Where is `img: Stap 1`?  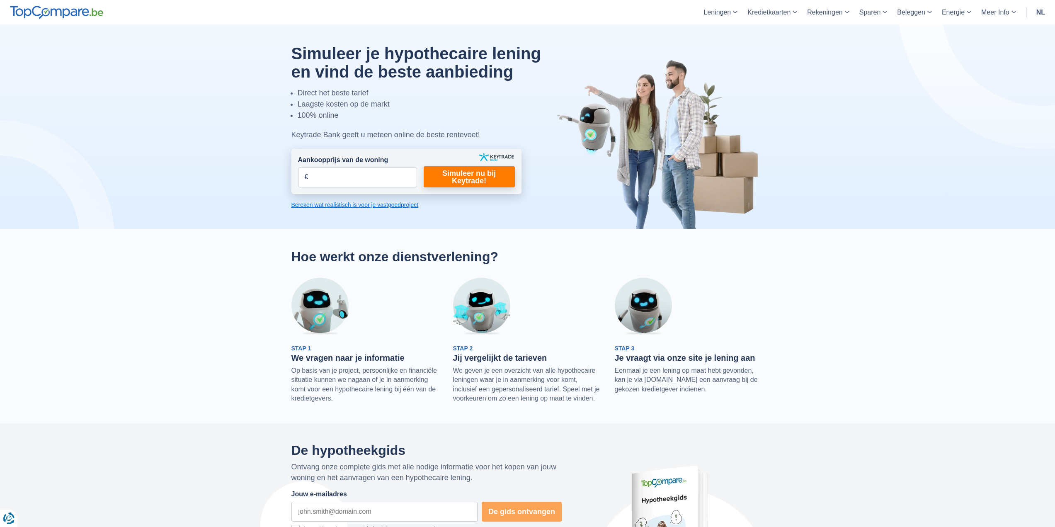
img: Stap 1 is located at coordinates (320, 306).